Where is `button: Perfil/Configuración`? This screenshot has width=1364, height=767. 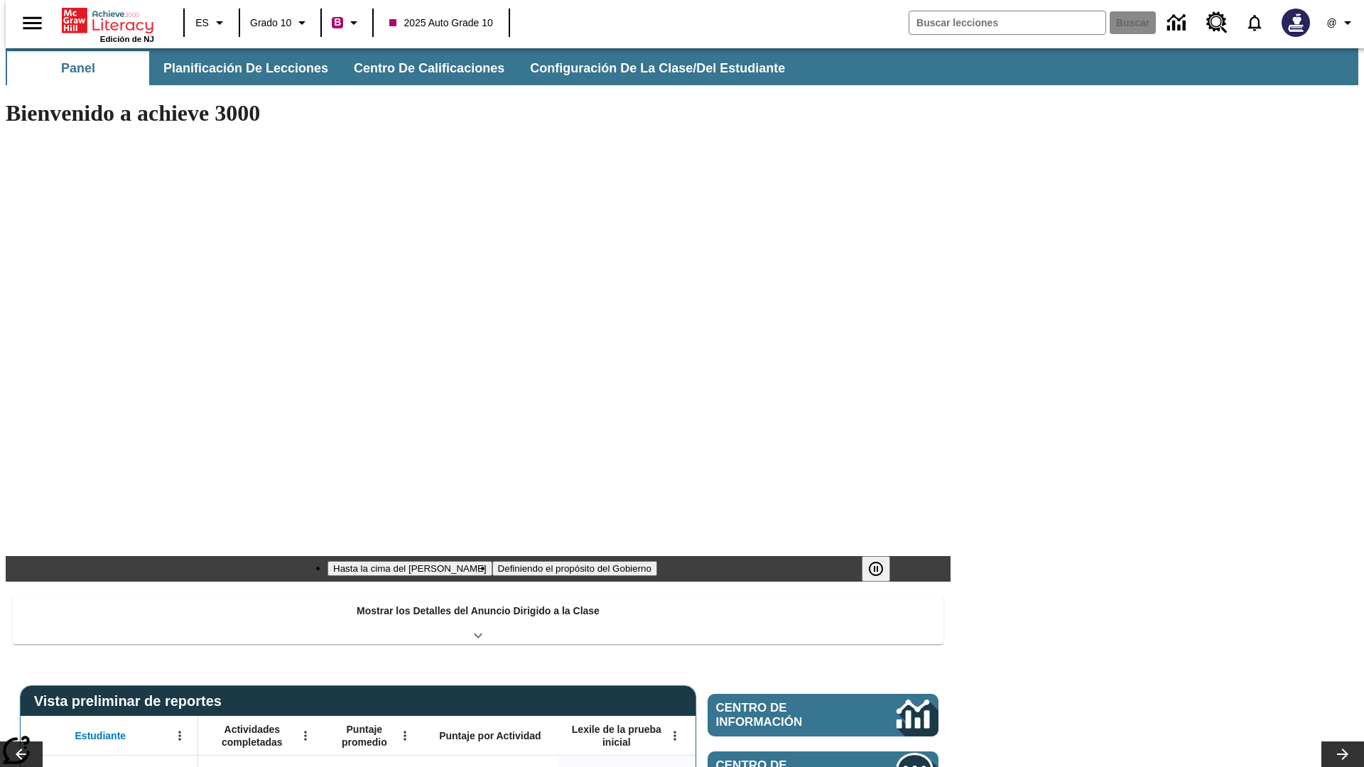 button: Perfil/Configuración is located at coordinates (1341, 23).